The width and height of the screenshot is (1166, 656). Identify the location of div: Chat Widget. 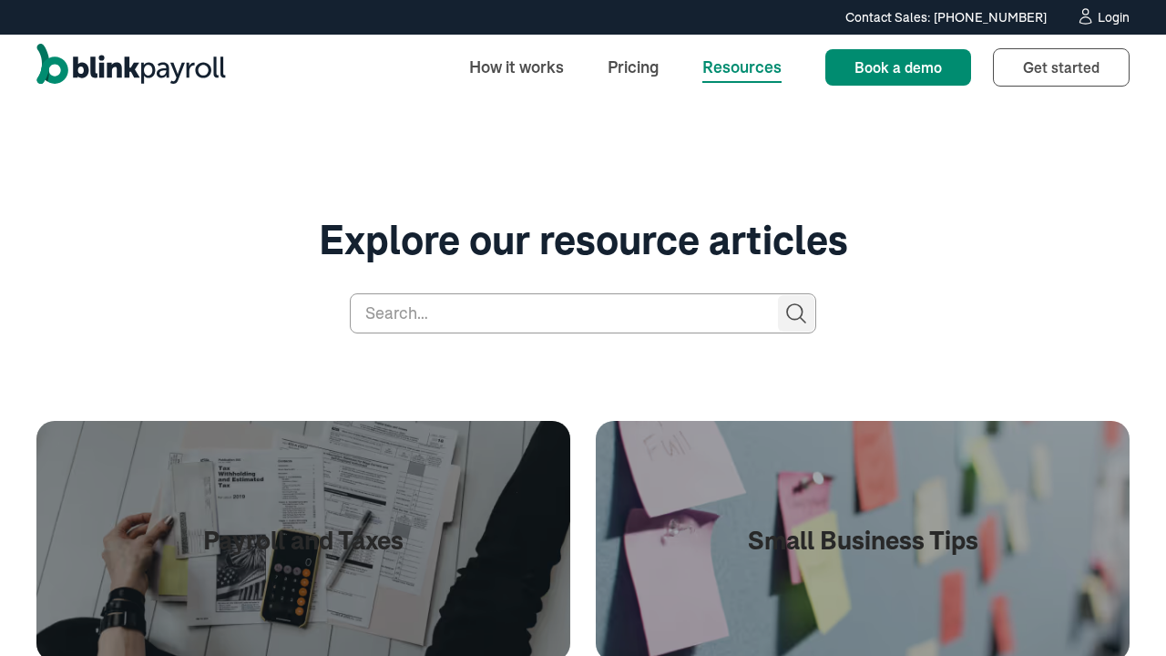
(1120, 612).